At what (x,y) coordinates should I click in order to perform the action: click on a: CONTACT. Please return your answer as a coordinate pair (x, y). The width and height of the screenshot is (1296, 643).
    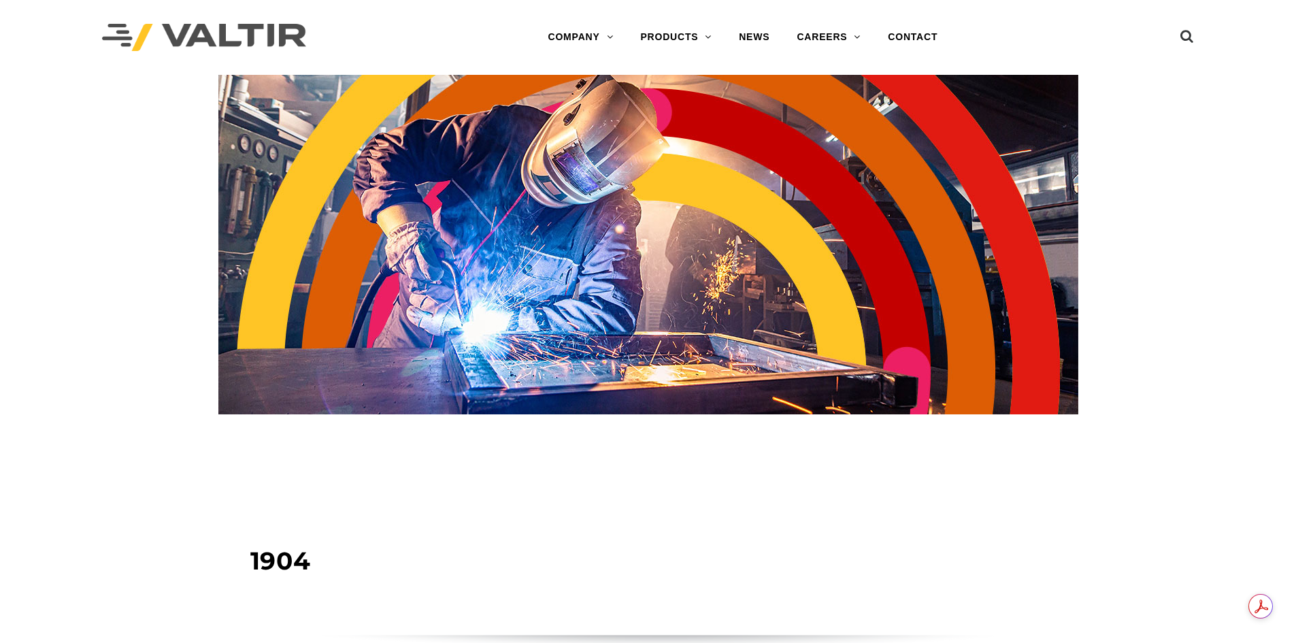
    Looking at the image, I should click on (913, 37).